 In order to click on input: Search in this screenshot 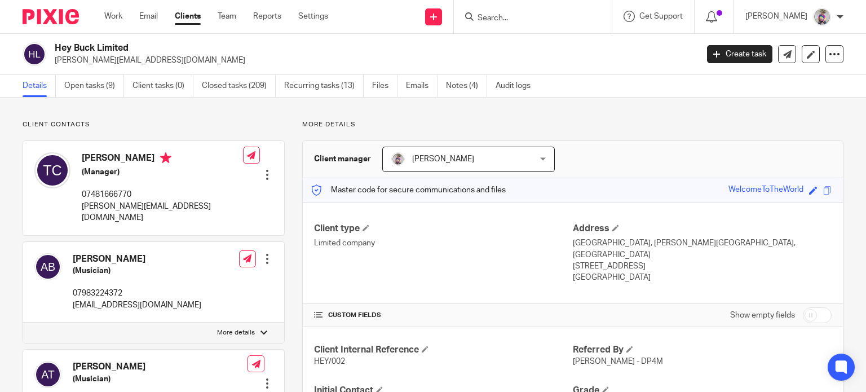, I will do `click(527, 19)`.